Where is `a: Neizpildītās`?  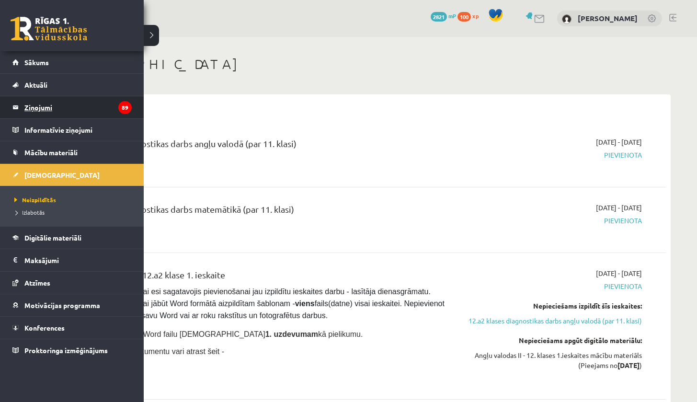
a: Neizpildītās is located at coordinates (73, 200).